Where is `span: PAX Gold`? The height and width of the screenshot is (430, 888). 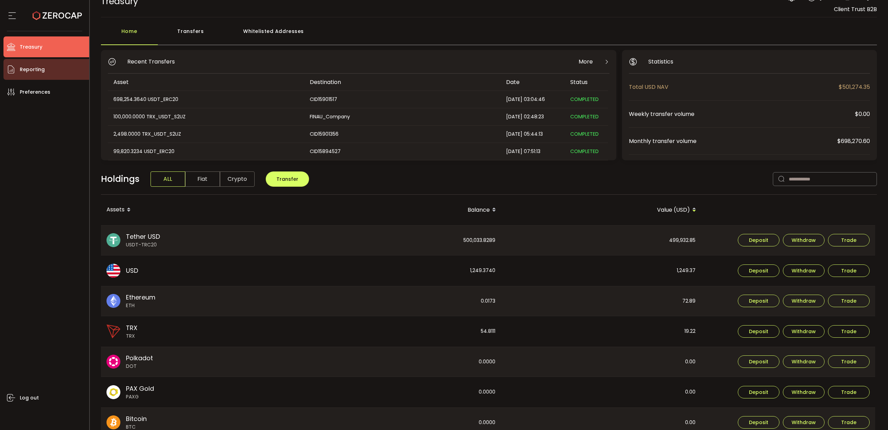
span: PAX Gold is located at coordinates (140, 388).